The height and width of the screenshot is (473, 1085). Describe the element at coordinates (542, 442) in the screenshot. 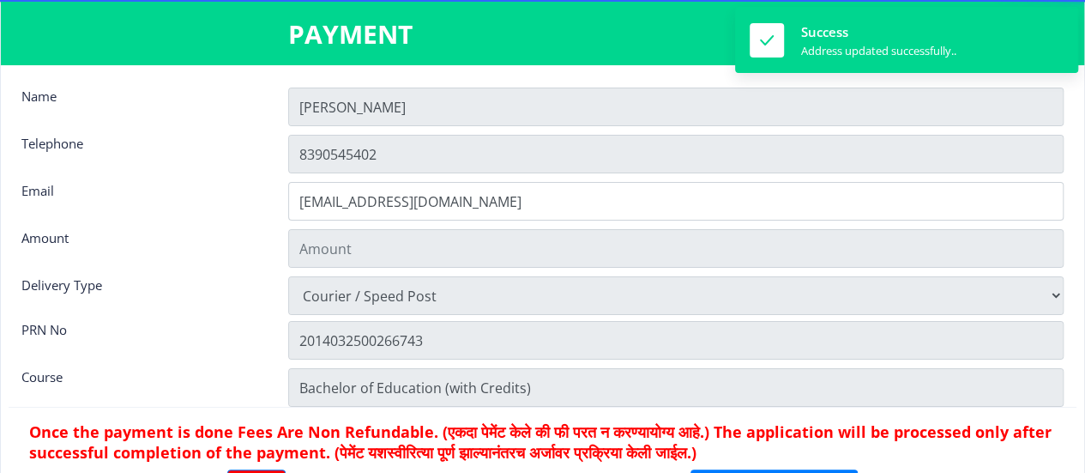

I see `h6: Once the payment is done Fees Are Non Refundable. (एकदा पेमेंट केले की फी परत न करण्यायोग्य आहे.)...` at that location.